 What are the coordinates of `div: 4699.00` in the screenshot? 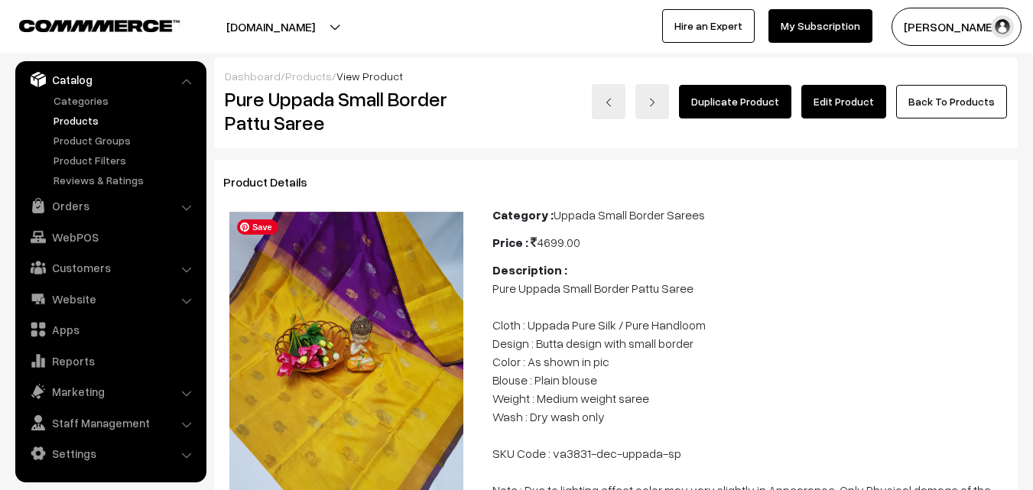 It's located at (750, 242).